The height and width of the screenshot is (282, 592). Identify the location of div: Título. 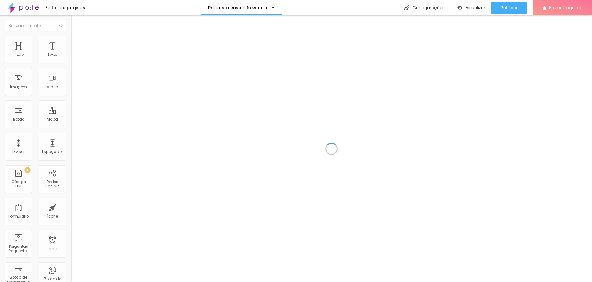
(18, 55).